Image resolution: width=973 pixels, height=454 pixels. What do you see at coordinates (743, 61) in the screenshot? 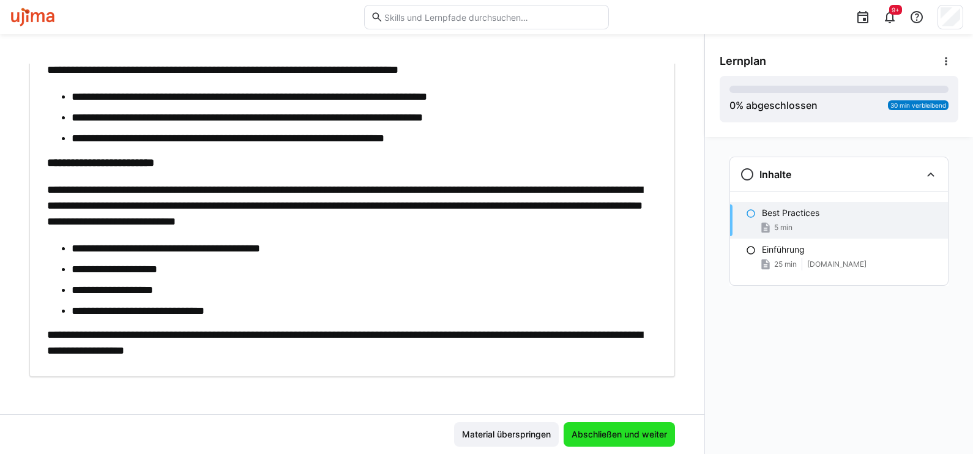
I see `span: Lernplan` at bounding box center [743, 61].